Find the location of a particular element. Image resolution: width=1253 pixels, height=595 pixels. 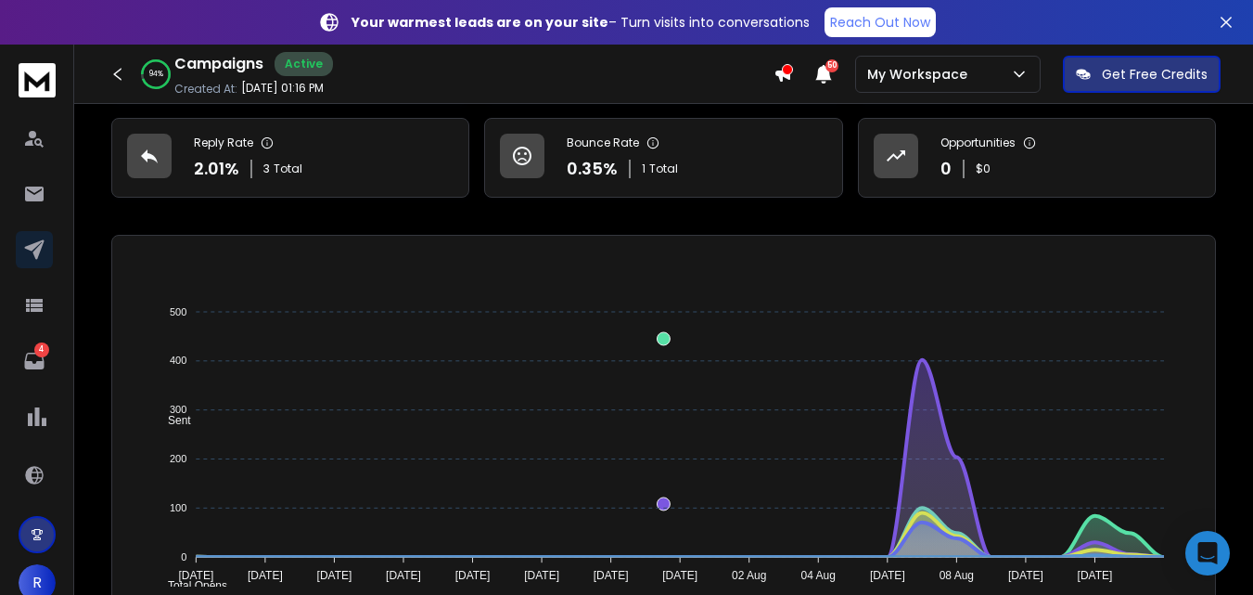

tspan: 300 is located at coordinates (178, 409).